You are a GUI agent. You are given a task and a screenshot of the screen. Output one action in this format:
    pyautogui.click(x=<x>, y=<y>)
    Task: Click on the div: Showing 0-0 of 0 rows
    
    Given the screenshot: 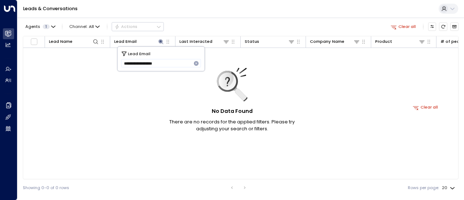 What is the action you would take?
    pyautogui.click(x=46, y=187)
    